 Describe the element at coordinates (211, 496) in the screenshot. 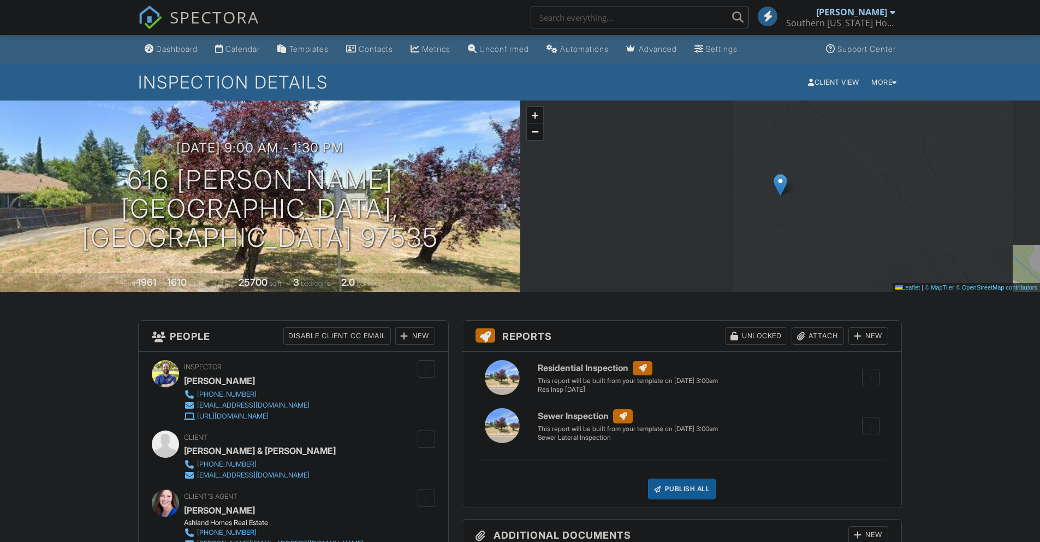

I see `span: Client's Agent` at that location.